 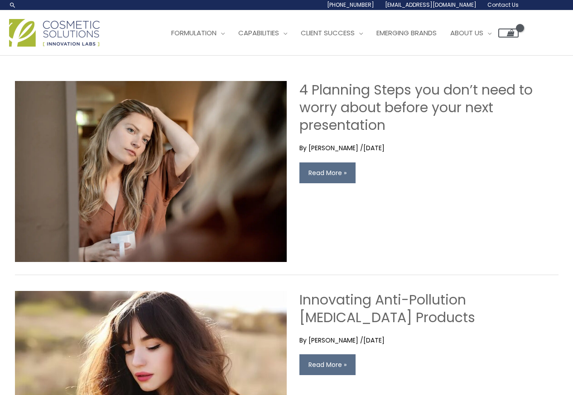 What do you see at coordinates (416, 107) in the screenshot?
I see `a: 4 Planning Steps you don’t need to worry about before your next presentation (opens in a new tab)` at bounding box center [416, 107].